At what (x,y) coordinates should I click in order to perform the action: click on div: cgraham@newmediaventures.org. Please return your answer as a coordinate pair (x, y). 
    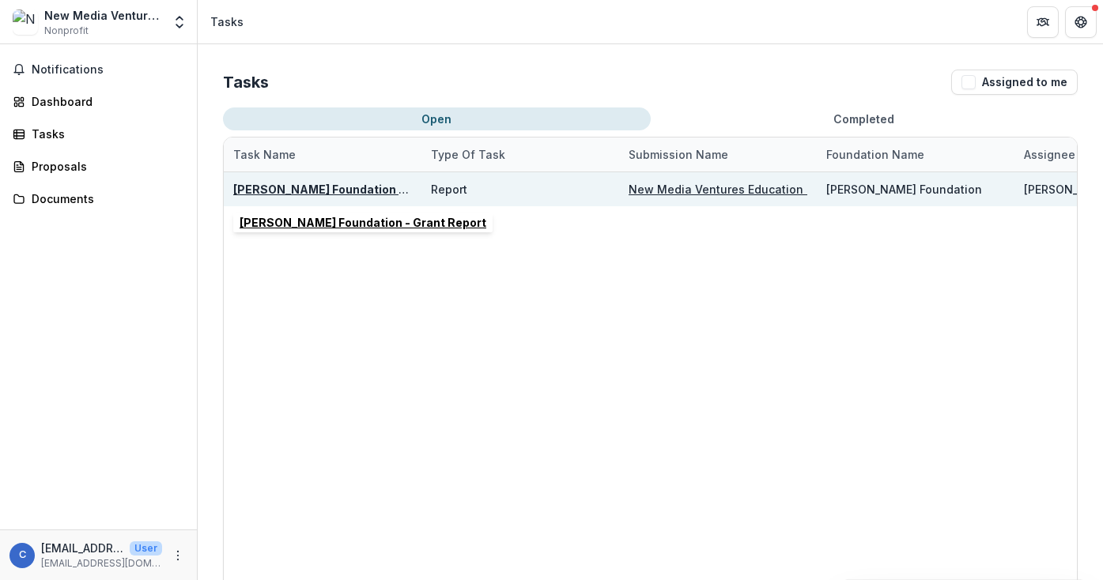
    Looking at the image, I should click on (22, 555).